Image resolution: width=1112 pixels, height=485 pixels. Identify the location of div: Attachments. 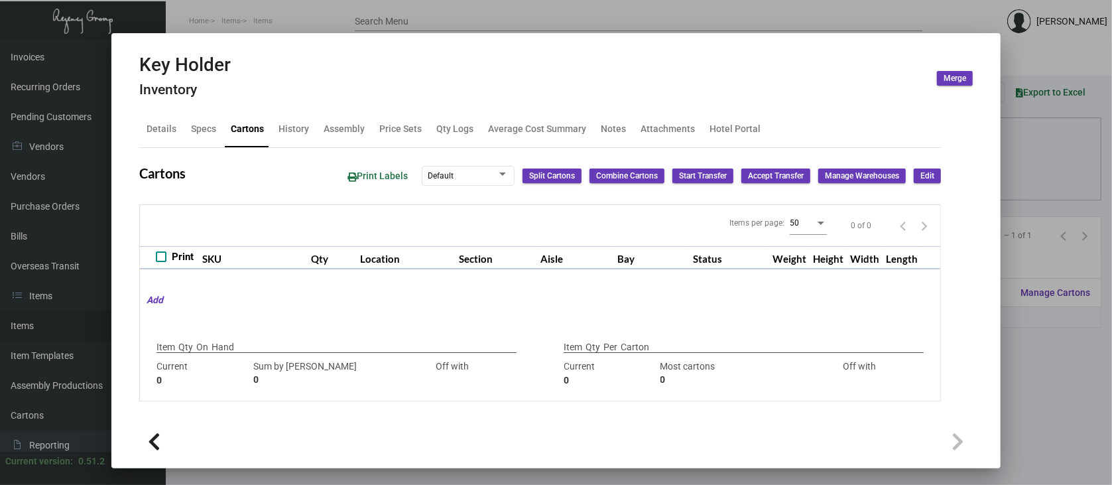
(668, 129).